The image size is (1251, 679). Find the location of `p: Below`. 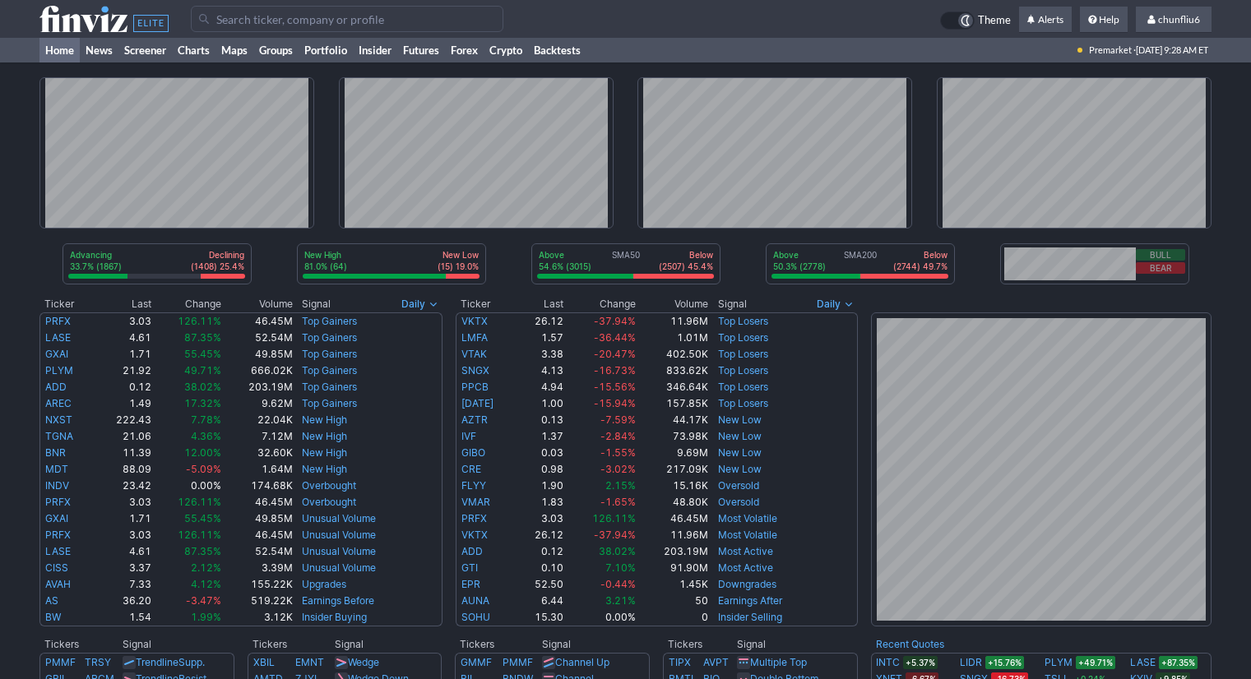

p: Below is located at coordinates (920, 255).